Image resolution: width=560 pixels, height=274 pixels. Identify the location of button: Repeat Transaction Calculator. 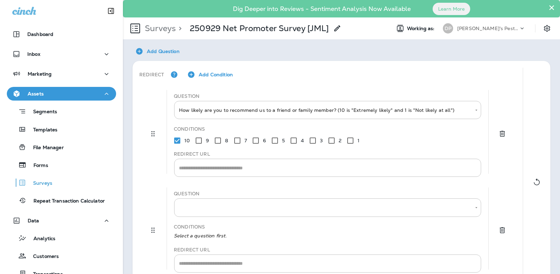
(62, 200).